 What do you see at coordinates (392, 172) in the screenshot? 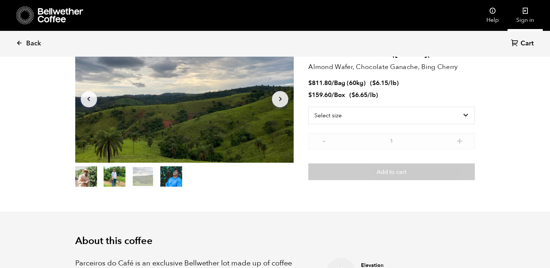
I see `button: Add to cart` at bounding box center [392, 172].